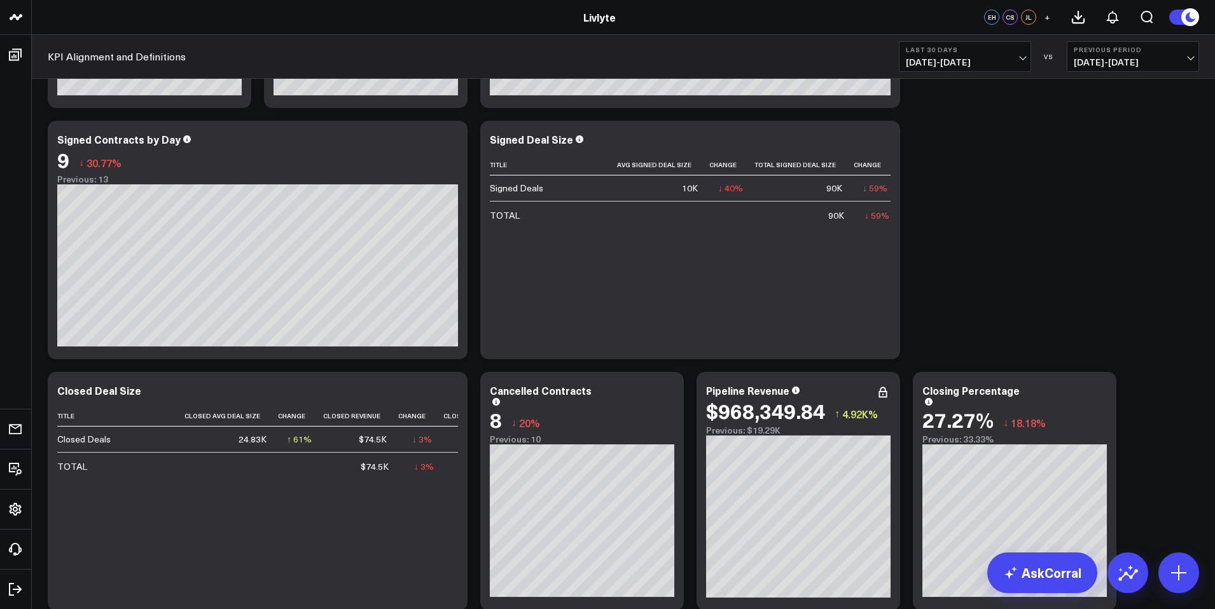 The image size is (1215, 609). What do you see at coordinates (663, 165) in the screenshot?
I see `th: Avg Signed Deal Size` at bounding box center [663, 165].